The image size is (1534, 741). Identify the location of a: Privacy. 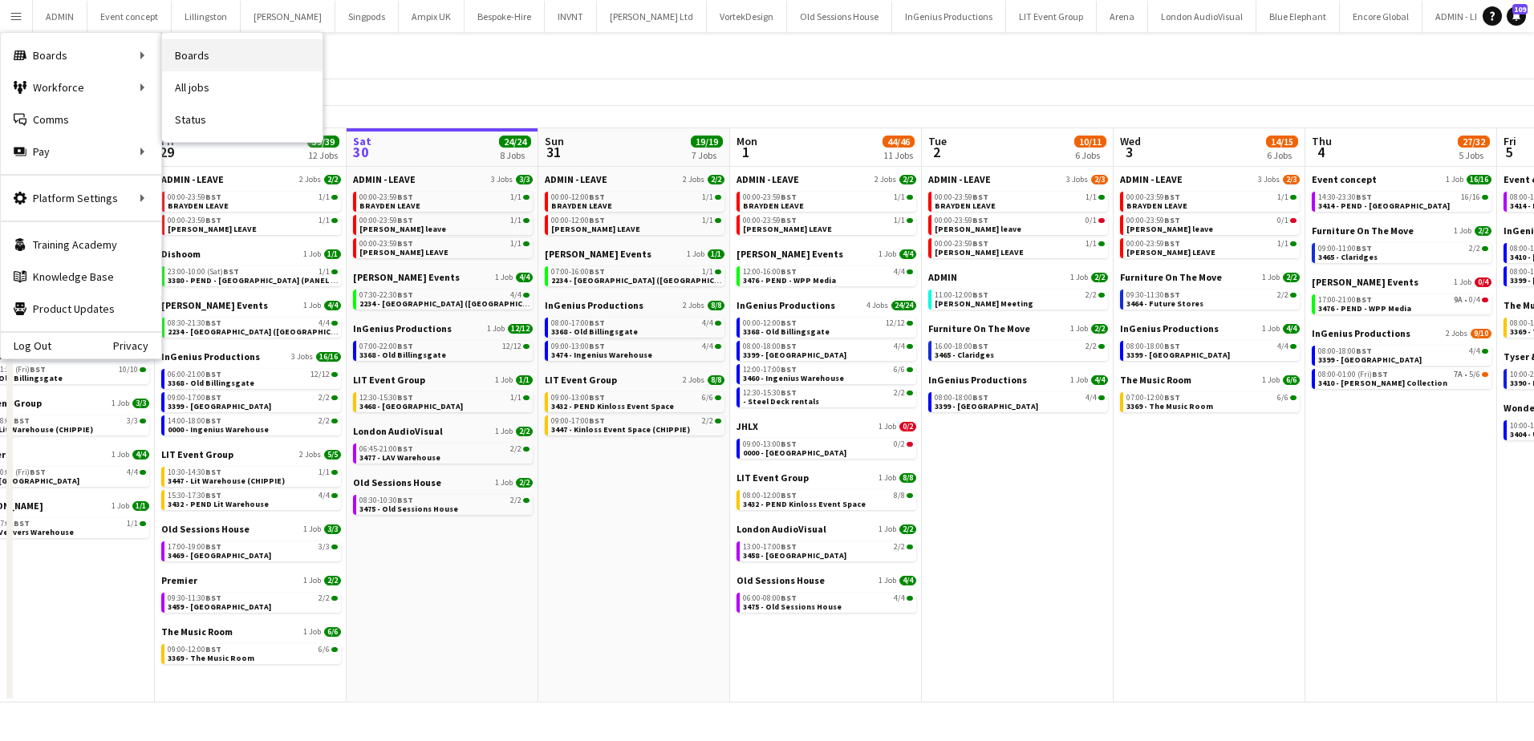
(137, 346).